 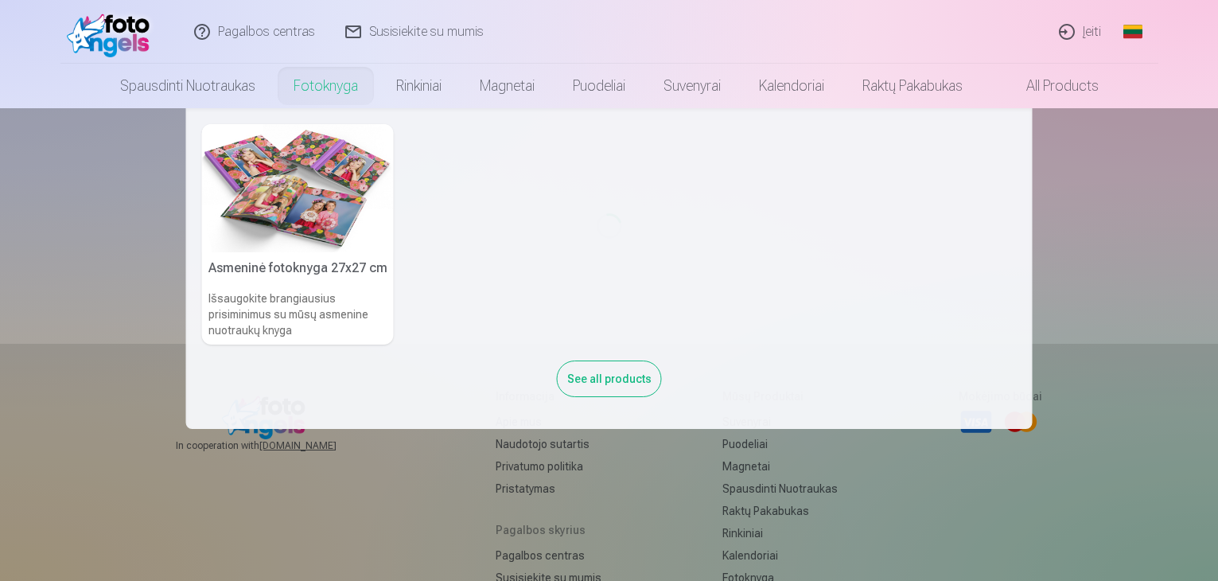 What do you see at coordinates (692, 86) in the screenshot?
I see `a: Suvenyrai` at bounding box center [692, 86].